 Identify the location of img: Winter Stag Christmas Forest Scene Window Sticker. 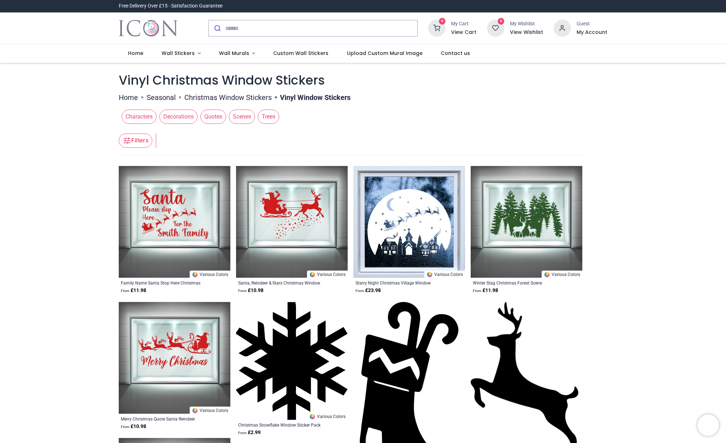
(527, 222).